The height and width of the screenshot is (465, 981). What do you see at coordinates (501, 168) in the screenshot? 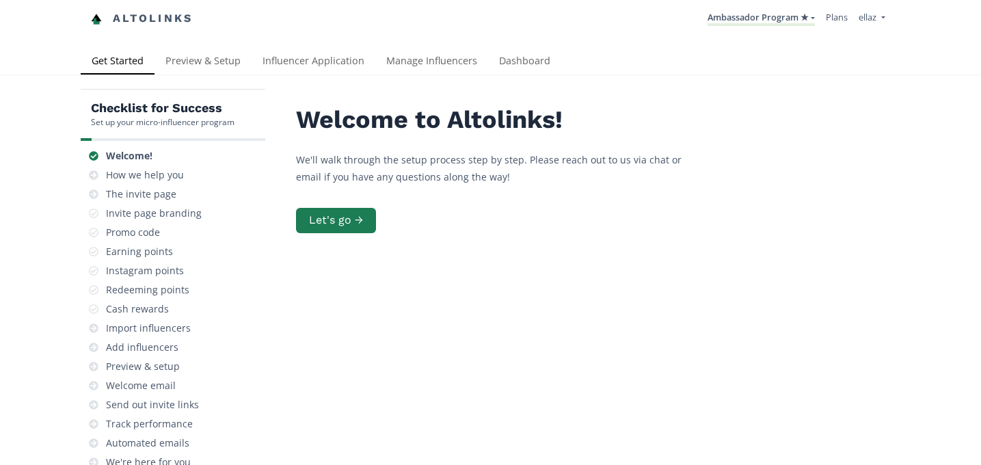
I see `p: We'll walk through the setup process step by step. Please reach out to us via chat or email if yo...` at bounding box center [501, 168].